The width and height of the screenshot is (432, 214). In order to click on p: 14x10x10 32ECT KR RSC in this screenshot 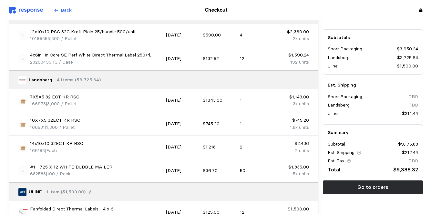, I will do `click(57, 144)`.